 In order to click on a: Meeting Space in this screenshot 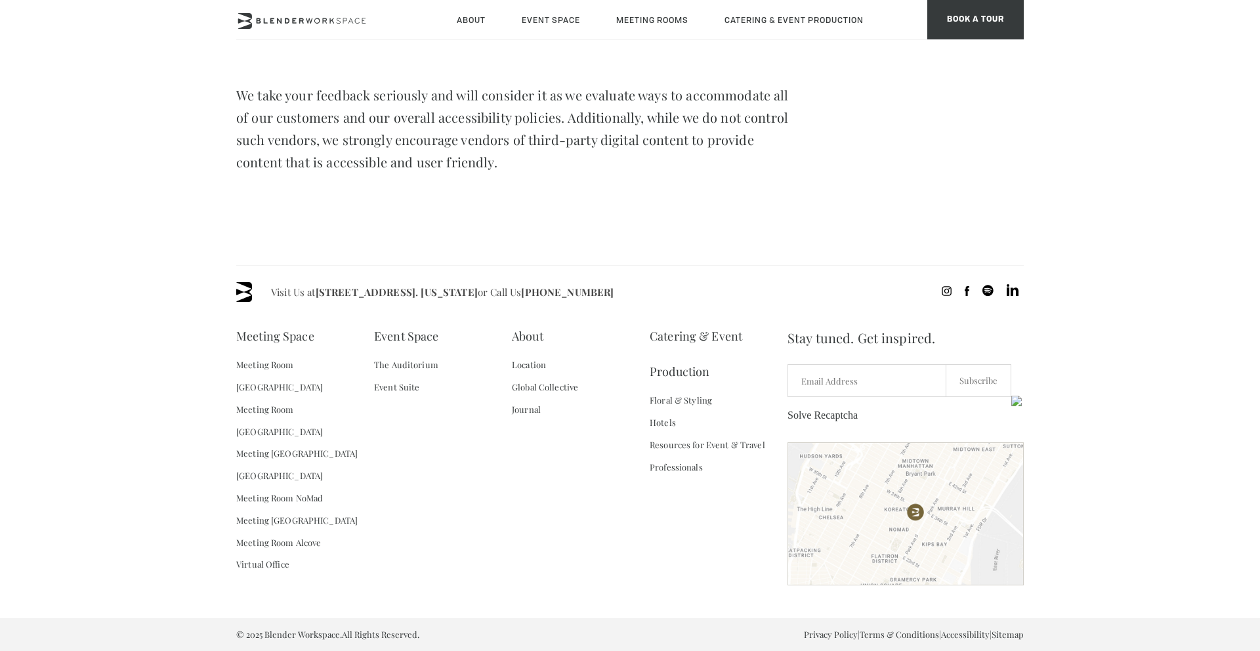, I will do `click(275, 336)`.